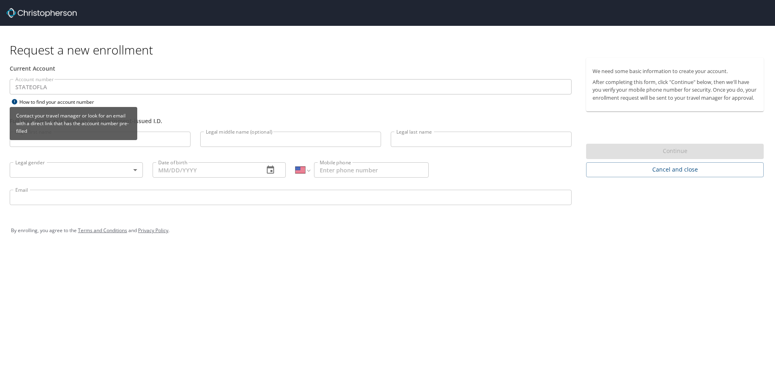  Describe the element at coordinates (390, 50) in the screenshot. I see `h1: Request a new enrollment` at that location.